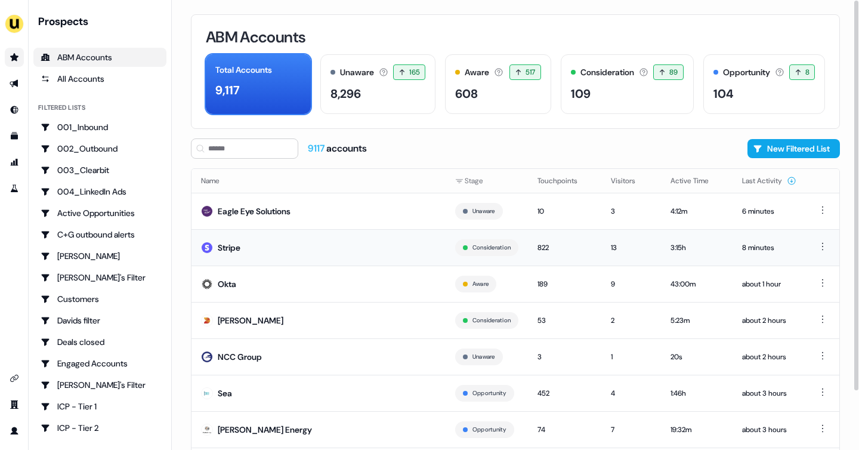 The width and height of the screenshot is (859, 450). Describe the element at coordinates (631, 284) in the screenshot. I see `div: 9` at that location.